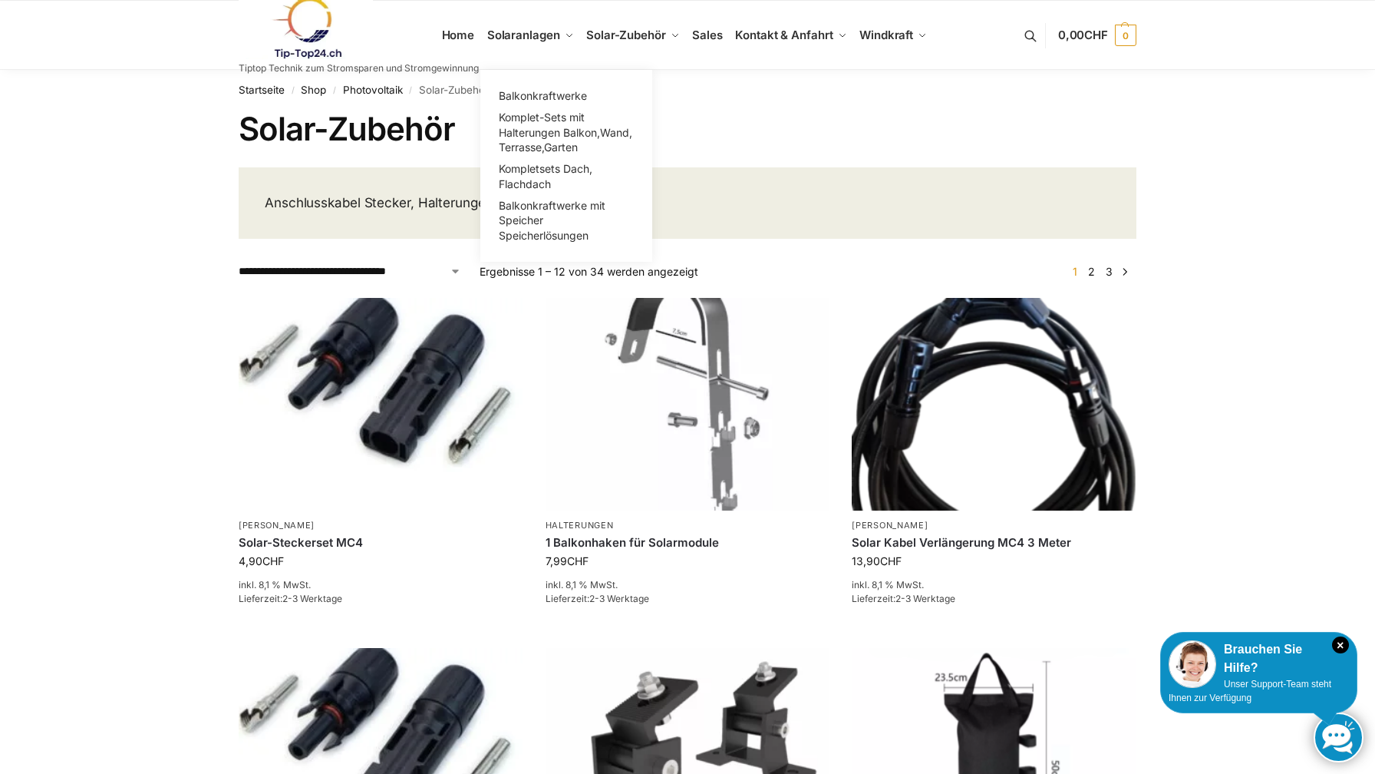 This screenshot has height=774, width=1375. I want to click on span: Balkonkraftwerke, so click(543, 95).